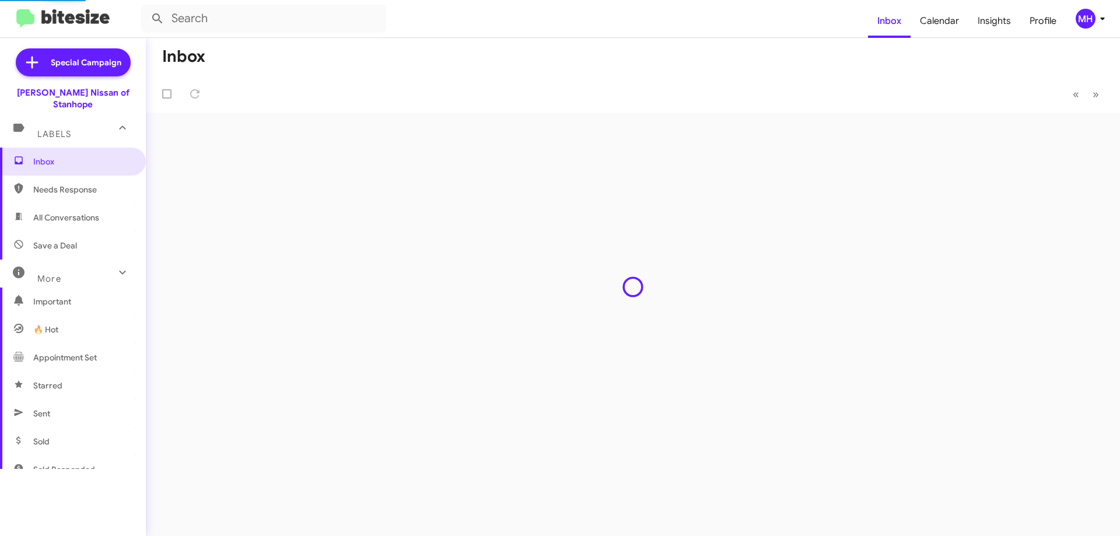 This screenshot has width=1120, height=536. Describe the element at coordinates (1043, 21) in the screenshot. I see `span: Profile` at that location.